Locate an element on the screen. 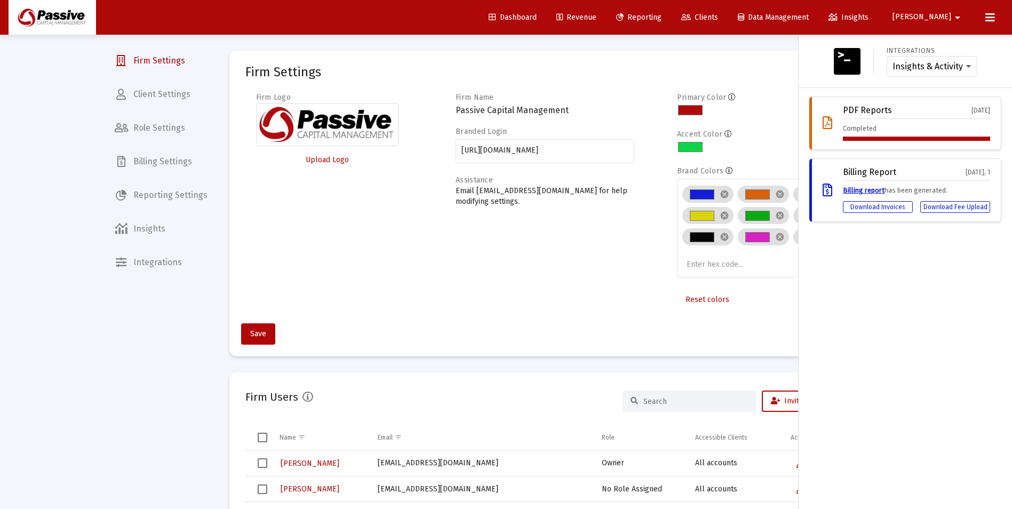  span: Revenue is located at coordinates (576, 17).